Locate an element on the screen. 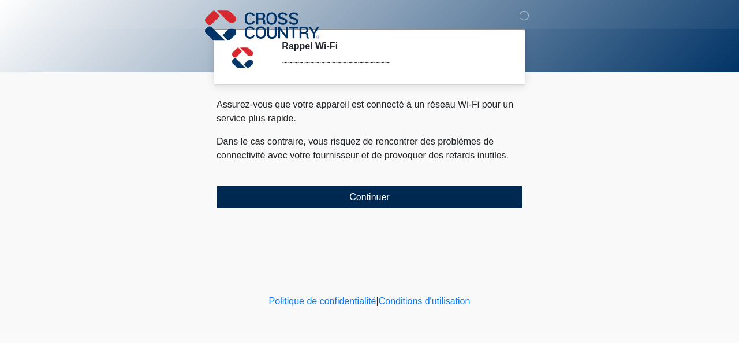 This screenshot has height=343, width=739. font: Continuer is located at coordinates (369, 196).